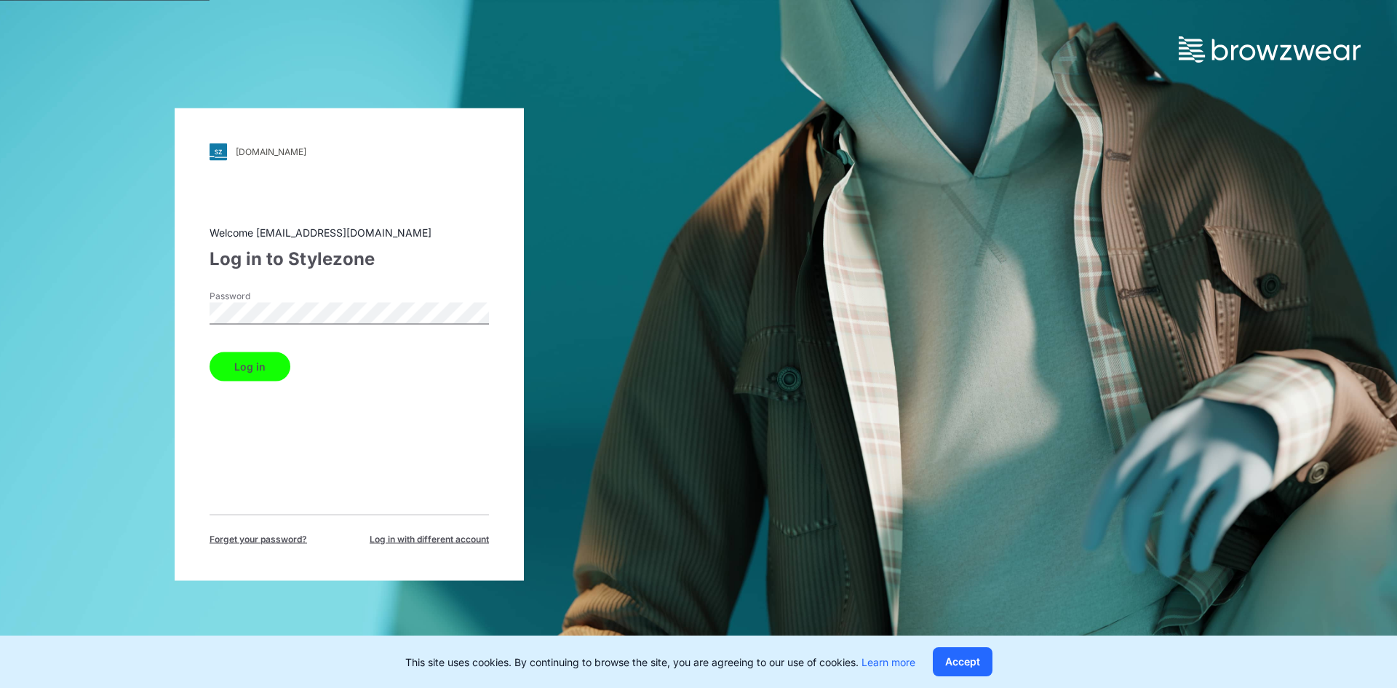  What do you see at coordinates (1270, 49) in the screenshot?
I see `img: browzwear-logo.73288ffb.svg` at bounding box center [1270, 49].